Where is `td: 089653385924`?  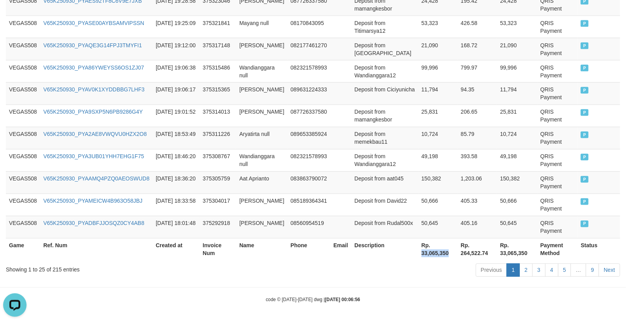
td: 089653385924 is located at coordinates (309, 138).